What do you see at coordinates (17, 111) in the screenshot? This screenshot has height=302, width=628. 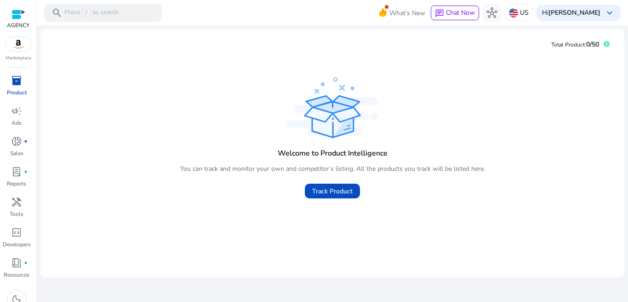 I see `span: campaign` at bounding box center [17, 111].